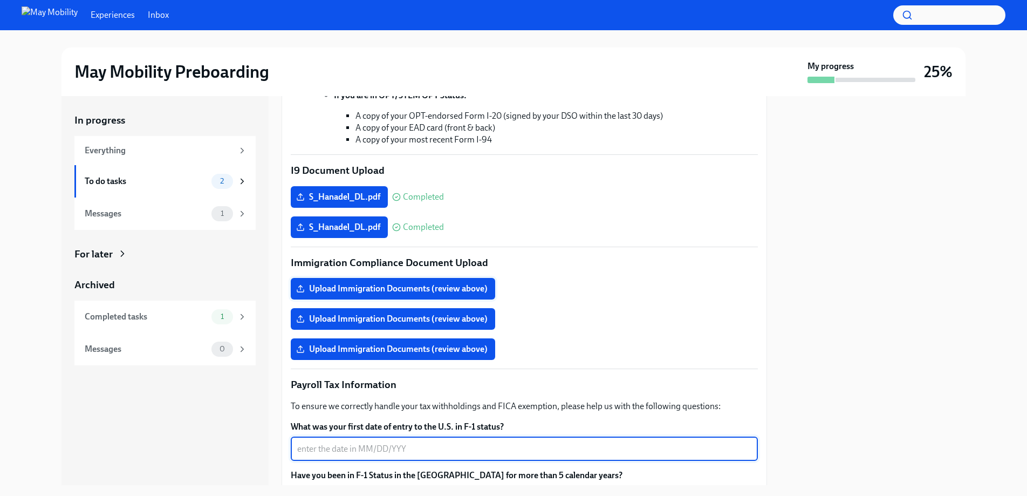 This screenshot has height=496, width=1027. What do you see at coordinates (165, 285) in the screenshot?
I see `div: Archived` at bounding box center [165, 285].